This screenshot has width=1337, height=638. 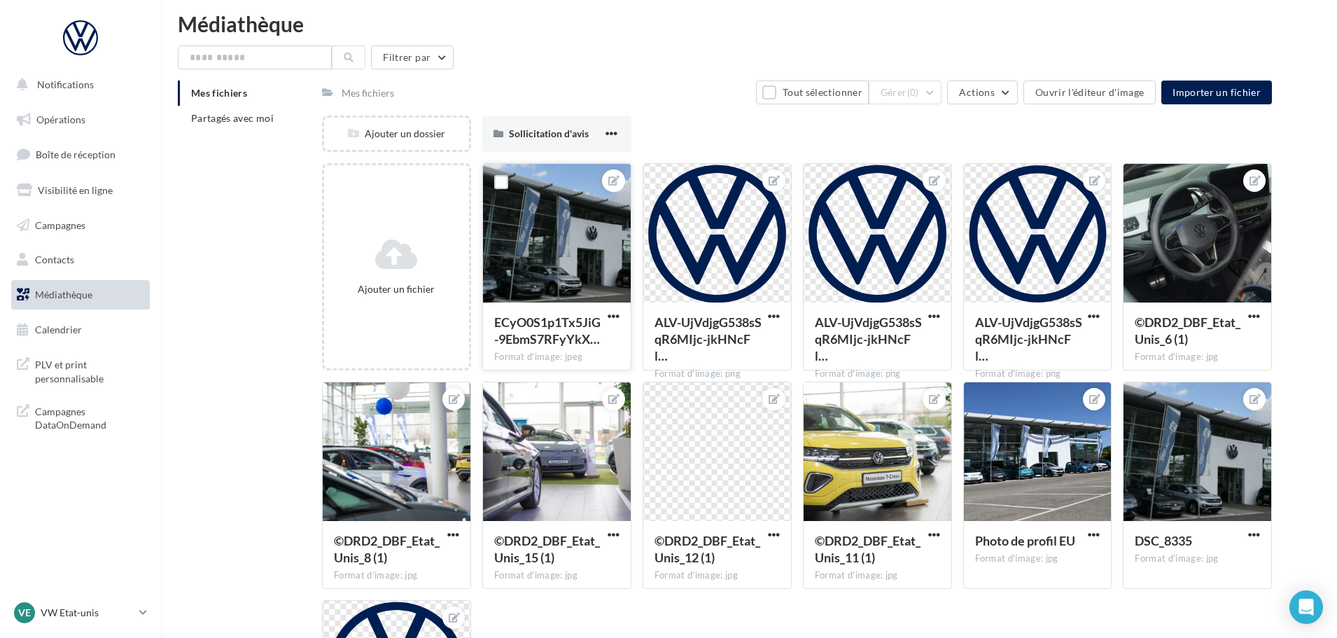 What do you see at coordinates (65, 84) in the screenshot?
I see `span: Notifications` at bounding box center [65, 84].